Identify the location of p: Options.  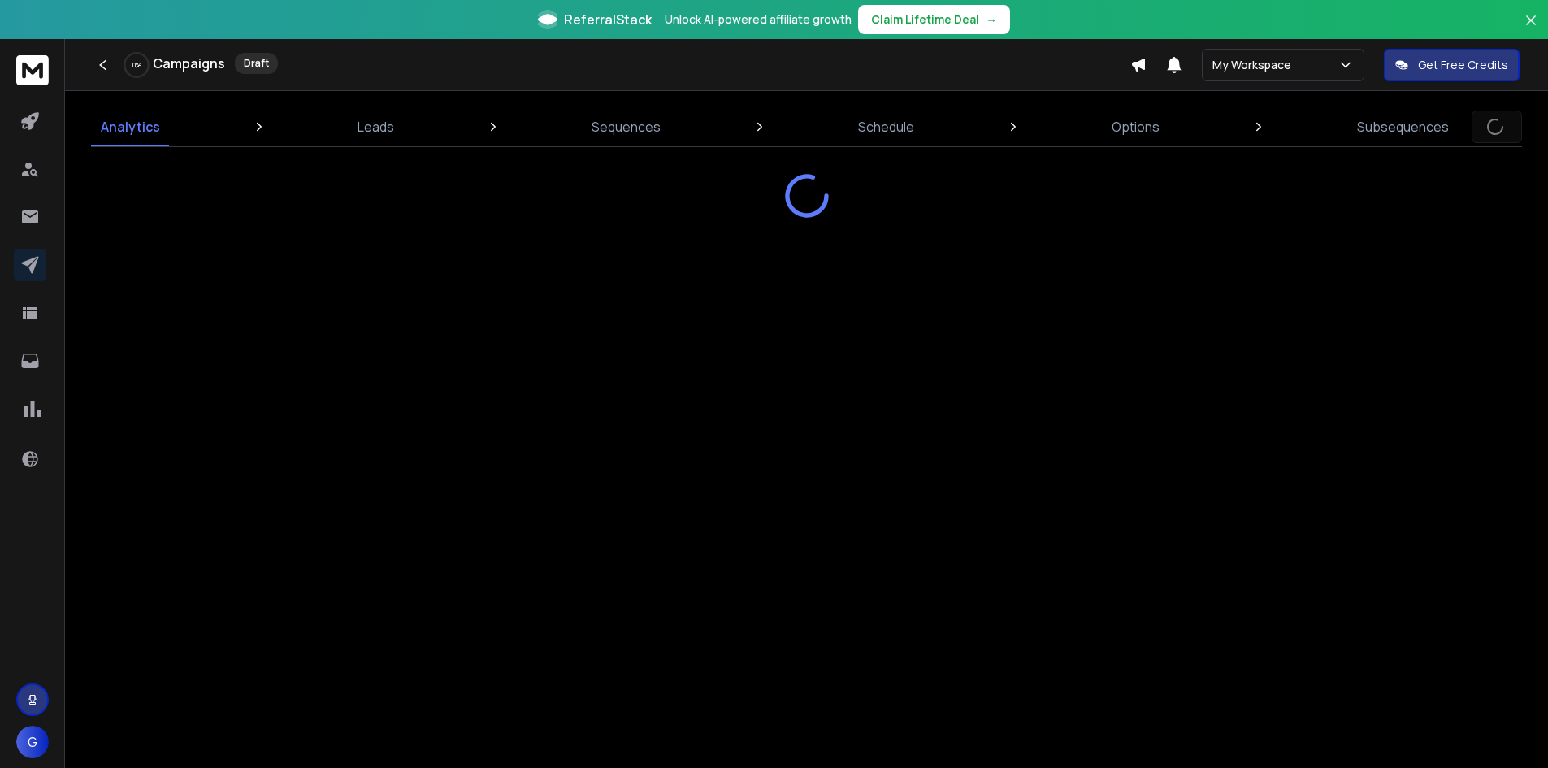
(1136, 127).